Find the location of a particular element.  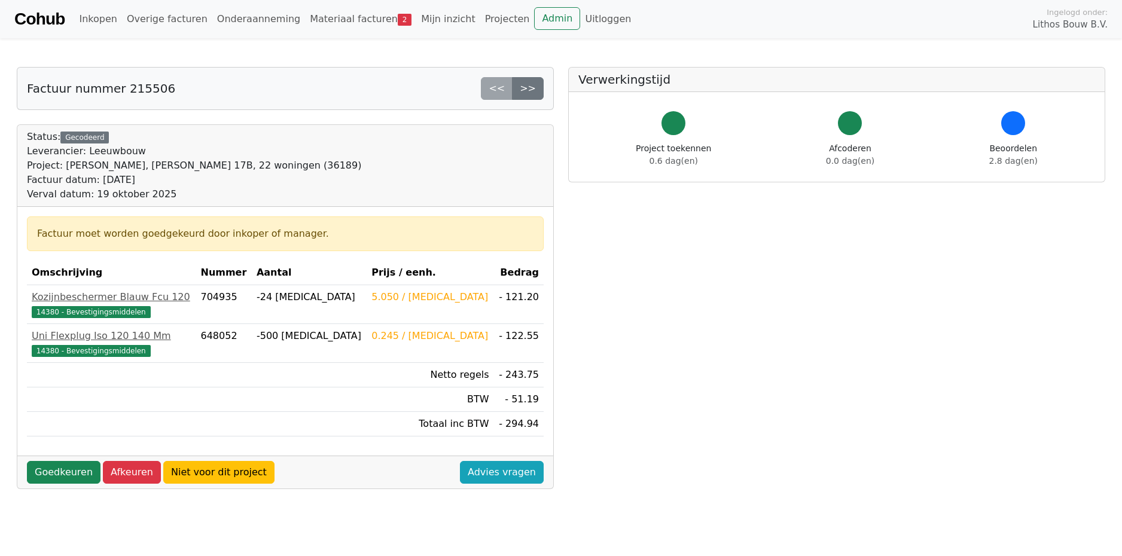

a: Cohub is located at coordinates (39, 19).